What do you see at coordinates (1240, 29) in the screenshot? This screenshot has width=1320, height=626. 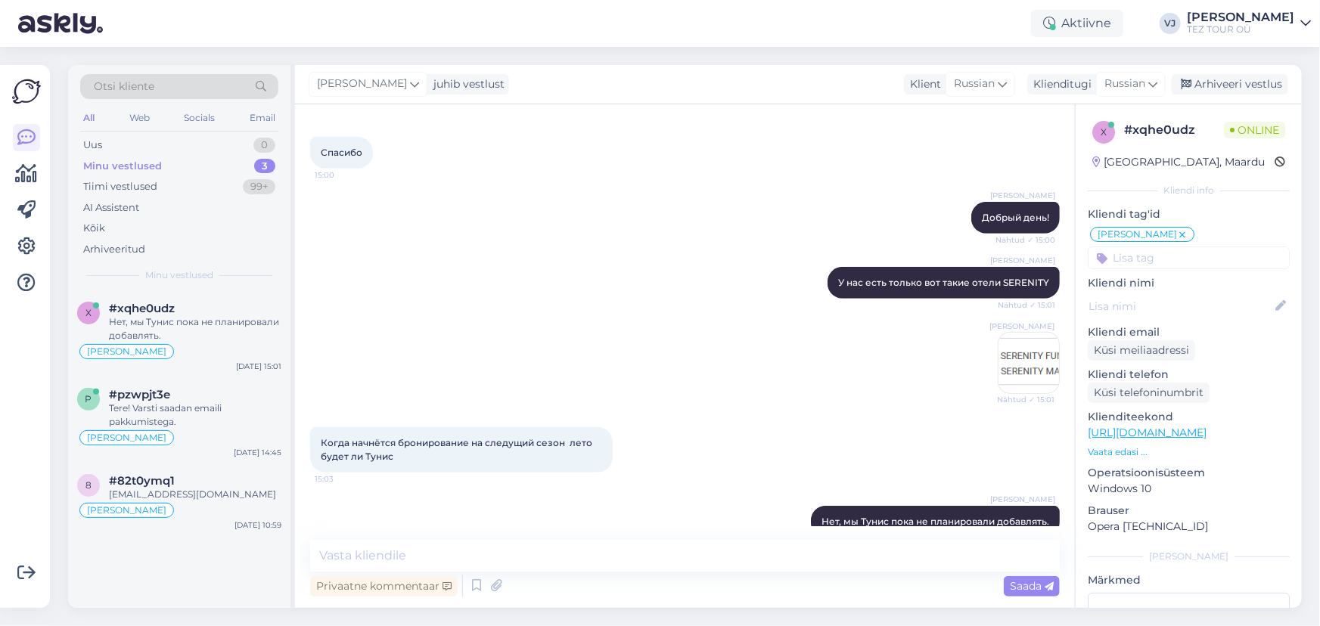 I see `div: TEZ TOUR OÜ` at bounding box center [1240, 29].